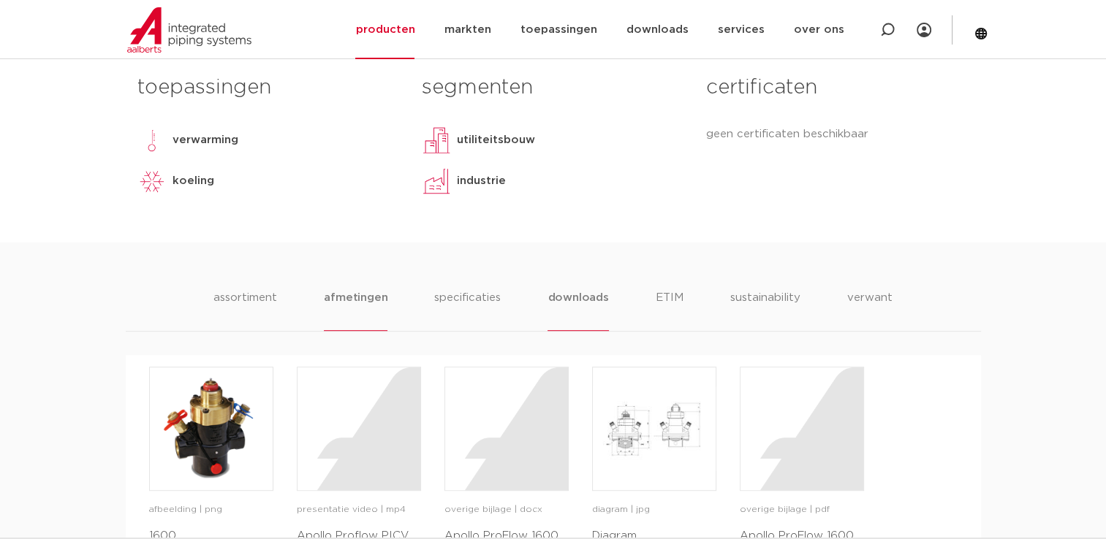 The height and width of the screenshot is (539, 1106). Describe the element at coordinates (268, 88) in the screenshot. I see `h3: toepassingen` at that location.